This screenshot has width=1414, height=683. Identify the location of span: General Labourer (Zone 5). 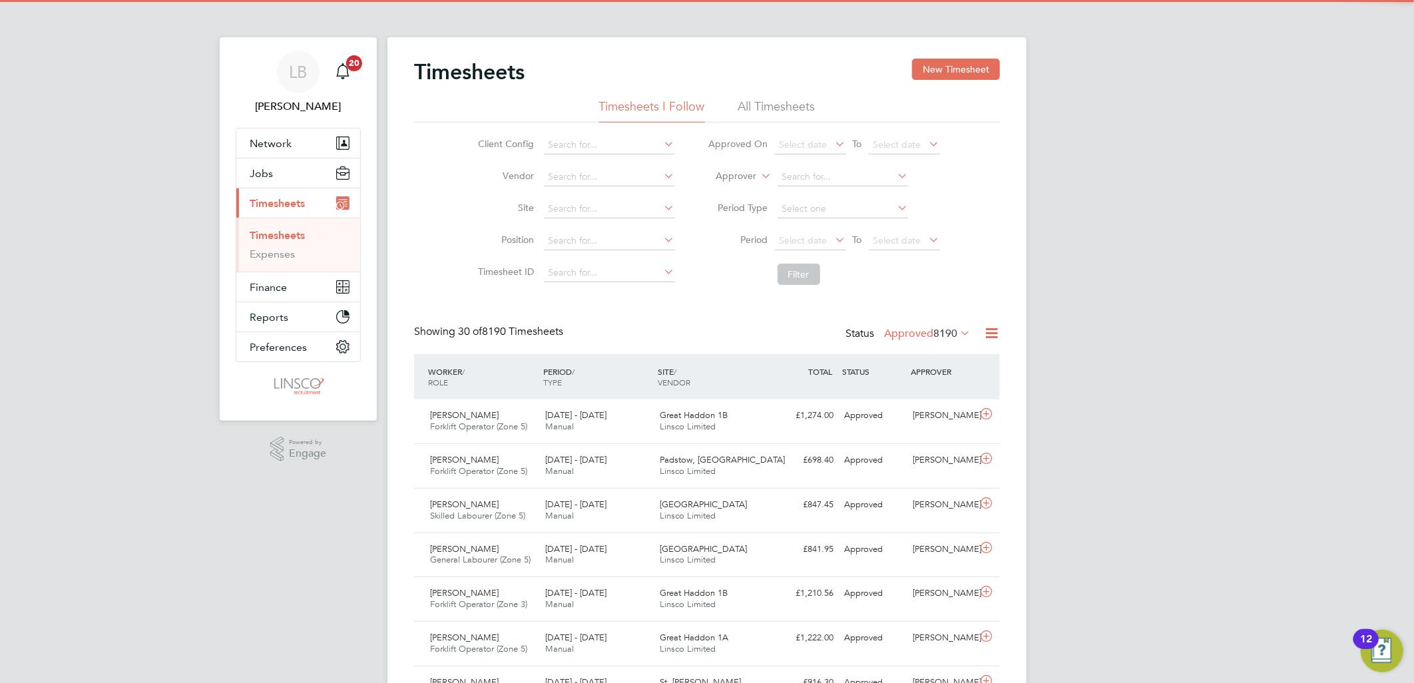
(480, 559).